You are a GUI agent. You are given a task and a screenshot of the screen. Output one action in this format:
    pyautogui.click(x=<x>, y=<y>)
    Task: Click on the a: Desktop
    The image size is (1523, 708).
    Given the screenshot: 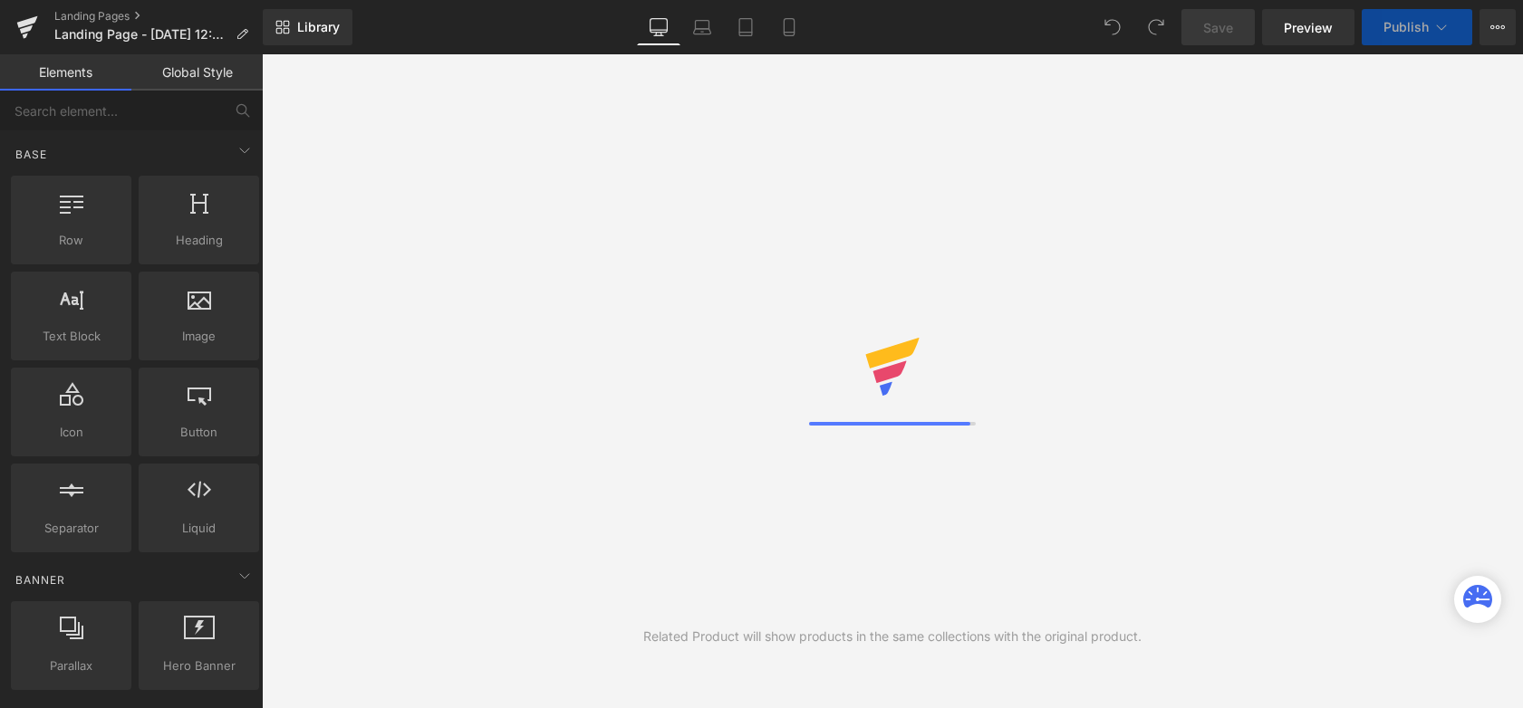 What is the action you would take?
    pyautogui.click(x=659, y=27)
    